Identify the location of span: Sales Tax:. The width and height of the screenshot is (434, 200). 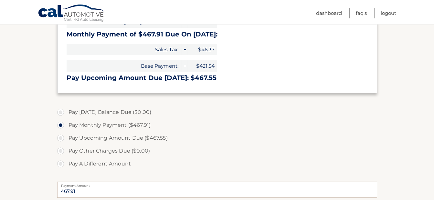
(124, 49).